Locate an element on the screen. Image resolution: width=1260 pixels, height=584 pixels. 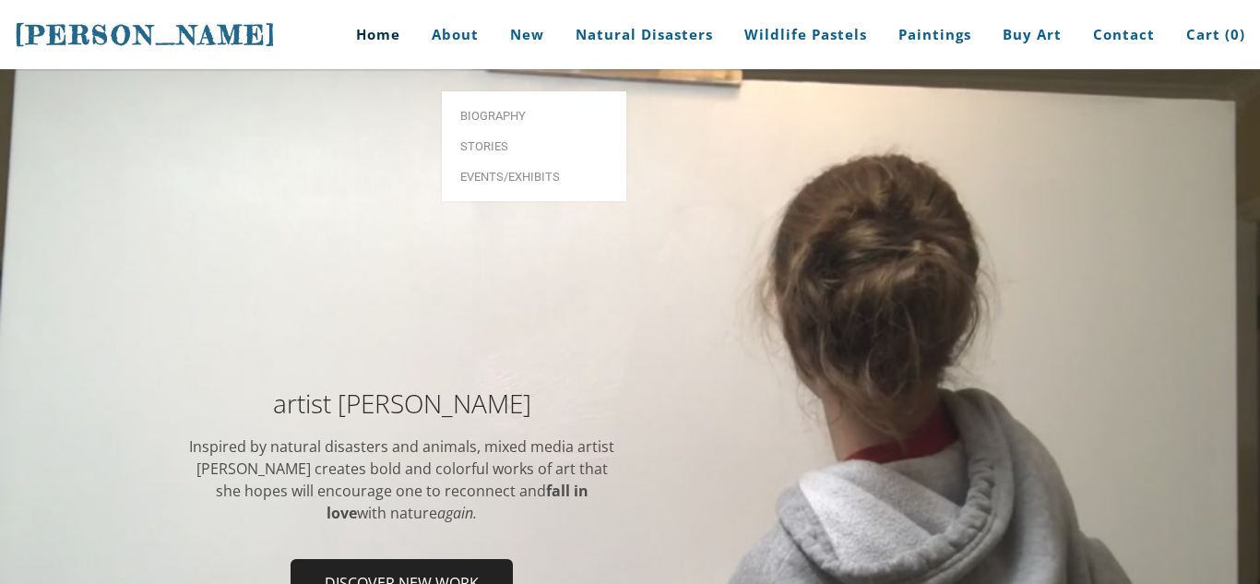
em: again. is located at coordinates (457, 513).